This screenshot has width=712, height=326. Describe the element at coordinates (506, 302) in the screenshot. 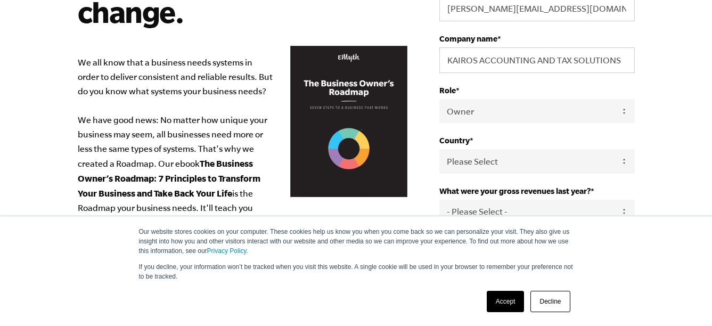

I see `a: Accept` at that location.